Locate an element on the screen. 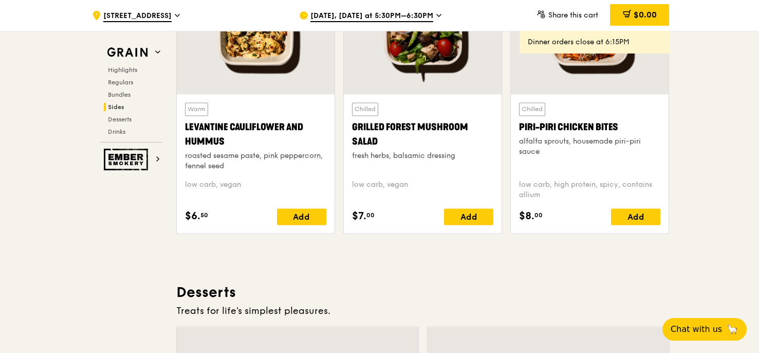 The width and height of the screenshot is (759, 353). div: Treats for life's simplest pleasures. is located at coordinates (423, 310).